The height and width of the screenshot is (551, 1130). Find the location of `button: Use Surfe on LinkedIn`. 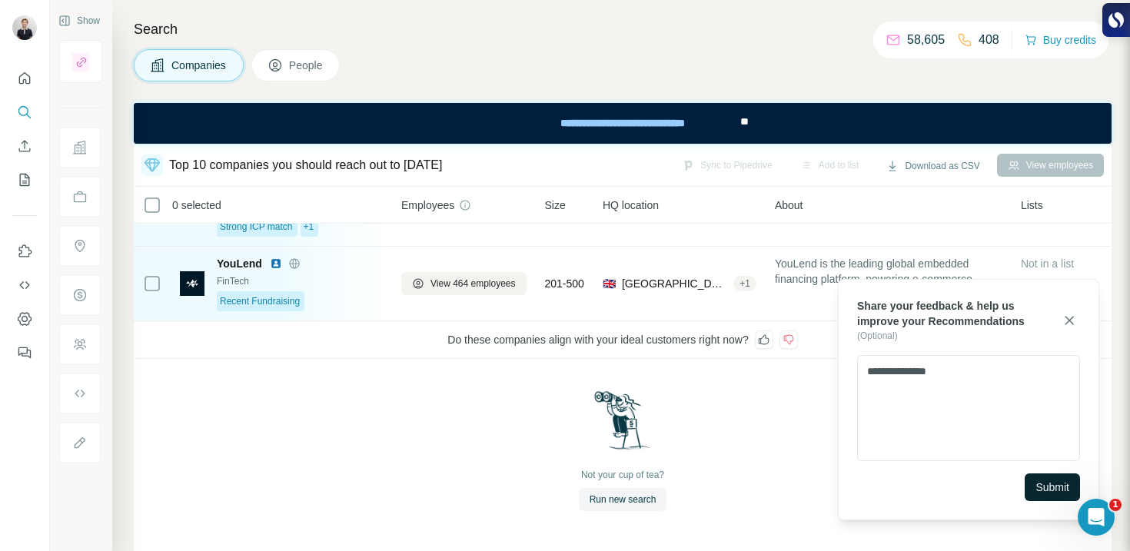

button: Use Surfe on LinkedIn is located at coordinates (25, 251).